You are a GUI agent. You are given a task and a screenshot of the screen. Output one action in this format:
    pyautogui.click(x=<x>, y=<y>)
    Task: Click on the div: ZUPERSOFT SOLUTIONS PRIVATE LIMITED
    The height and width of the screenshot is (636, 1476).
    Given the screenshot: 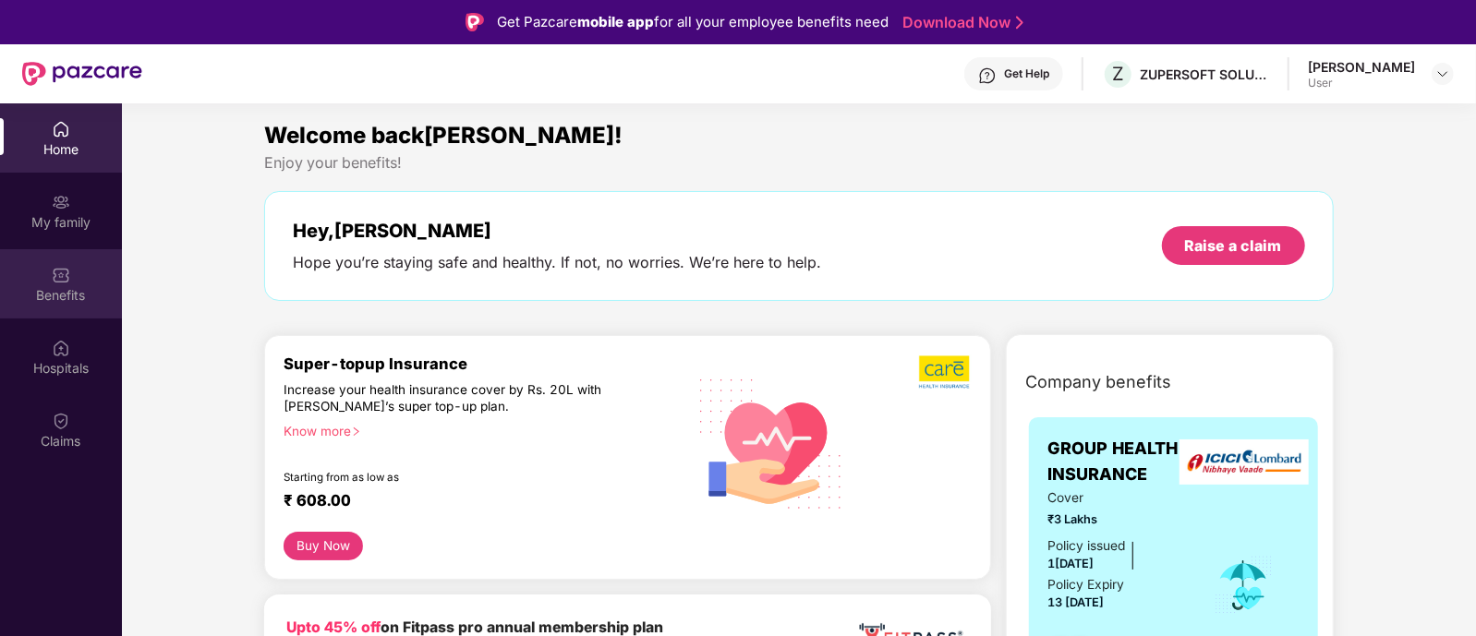 What is the action you would take?
    pyautogui.click(x=1204, y=74)
    